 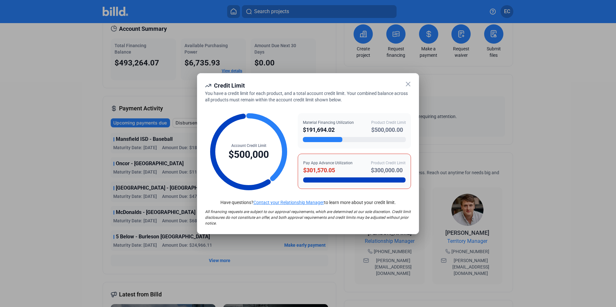 I want to click on div: Account Credit Limit, so click(x=249, y=146).